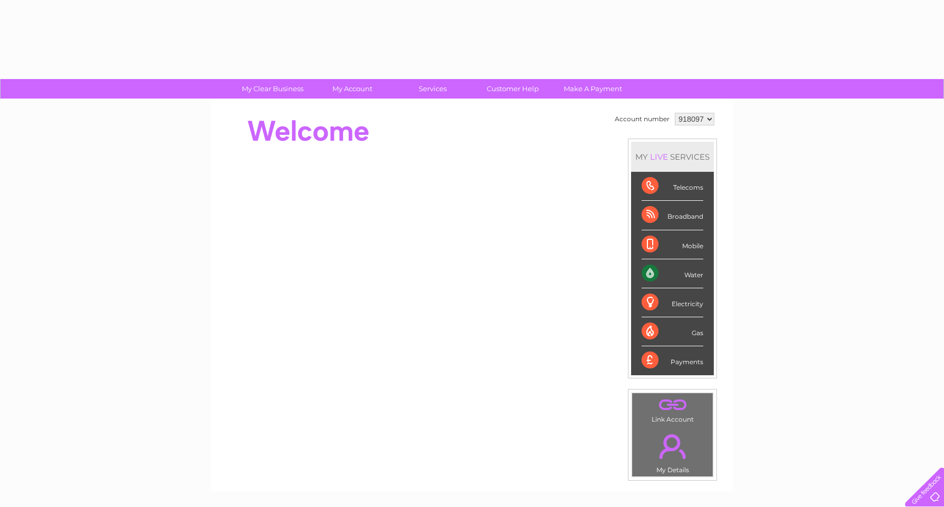 The height and width of the screenshot is (507, 944). I want to click on td: Link Account, so click(672, 409).